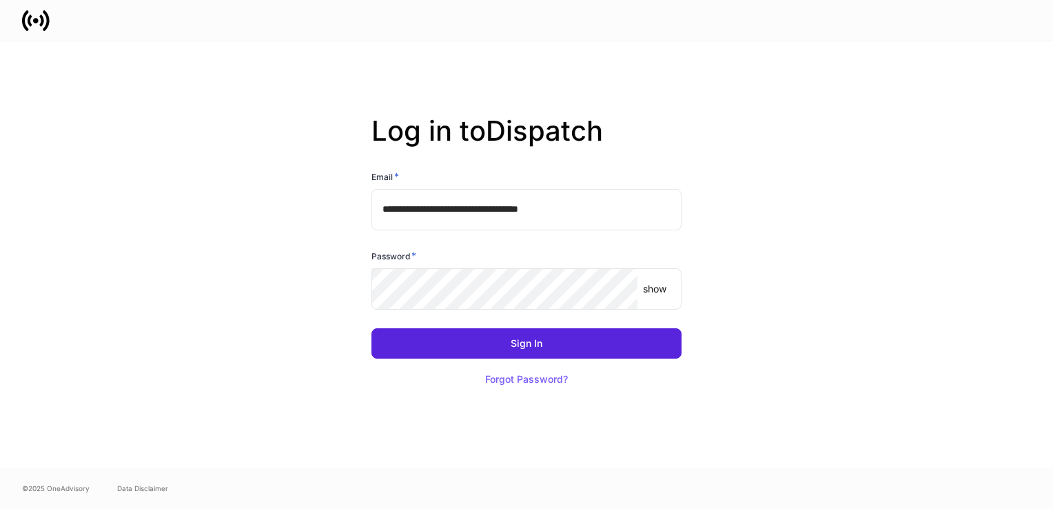 The width and height of the screenshot is (1053, 509). What do you see at coordinates (655, 289) in the screenshot?
I see `p: show` at bounding box center [655, 289].